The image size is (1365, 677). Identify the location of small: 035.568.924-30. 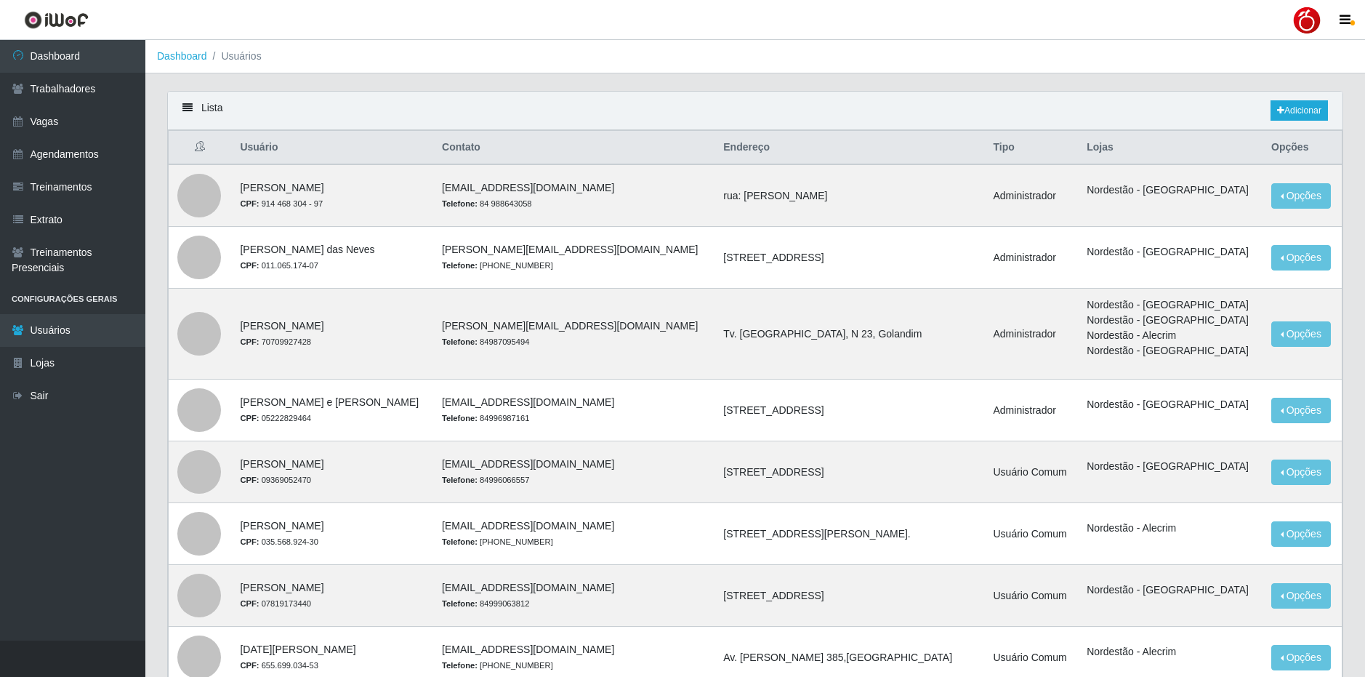
(279, 542).